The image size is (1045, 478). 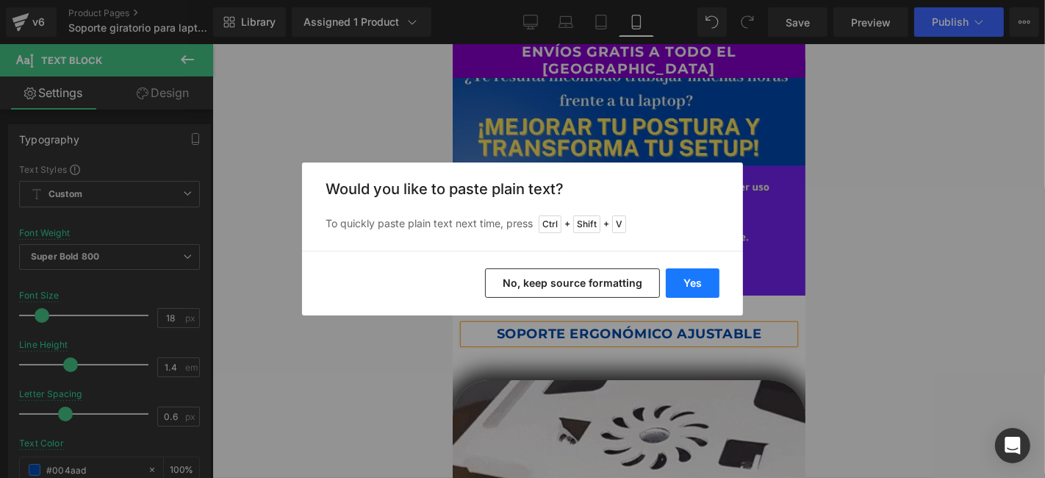 I want to click on p: SOPORTE ERGONÓMICO AJUSTABLE, so click(x=176, y=290).